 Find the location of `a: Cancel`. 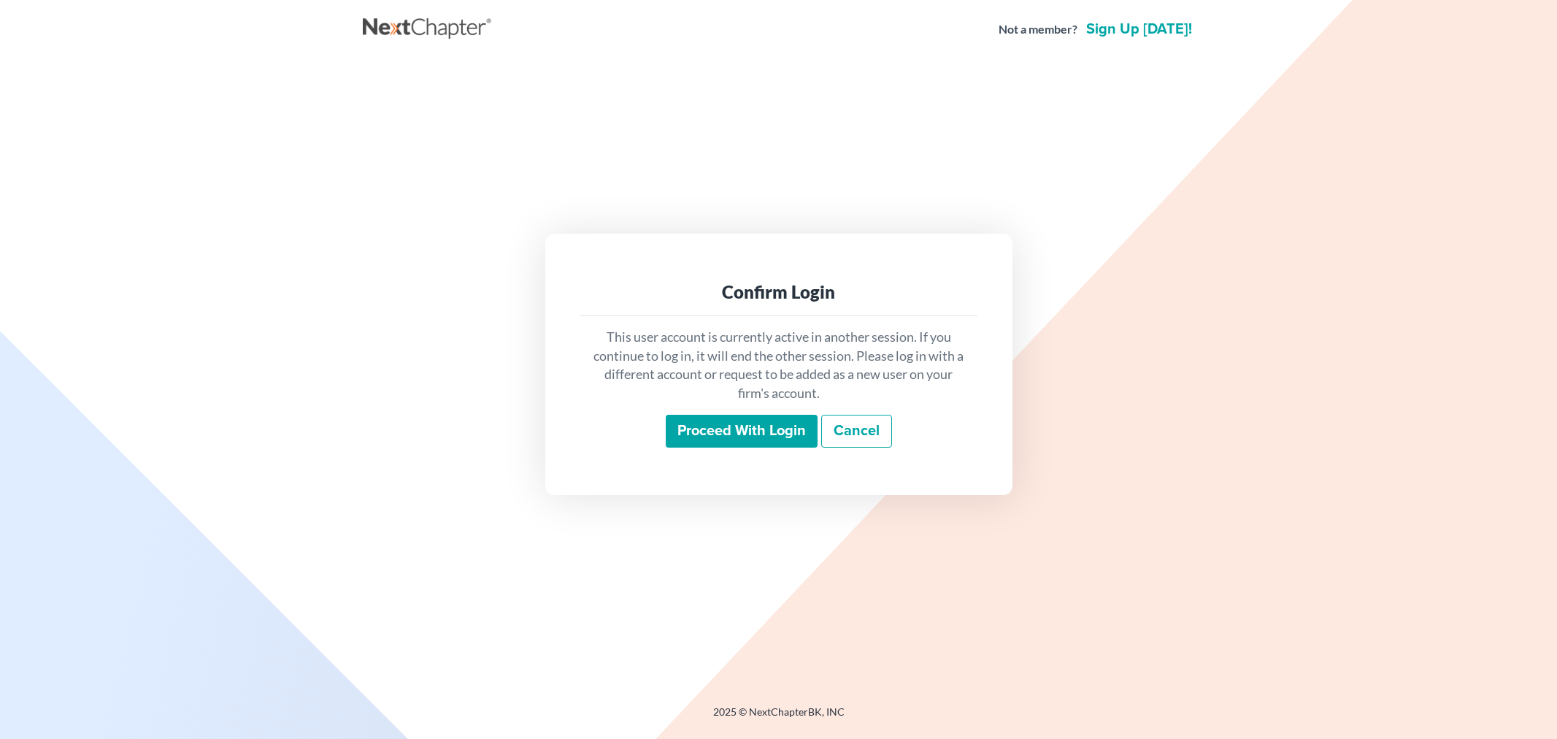

a: Cancel is located at coordinates (856, 431).